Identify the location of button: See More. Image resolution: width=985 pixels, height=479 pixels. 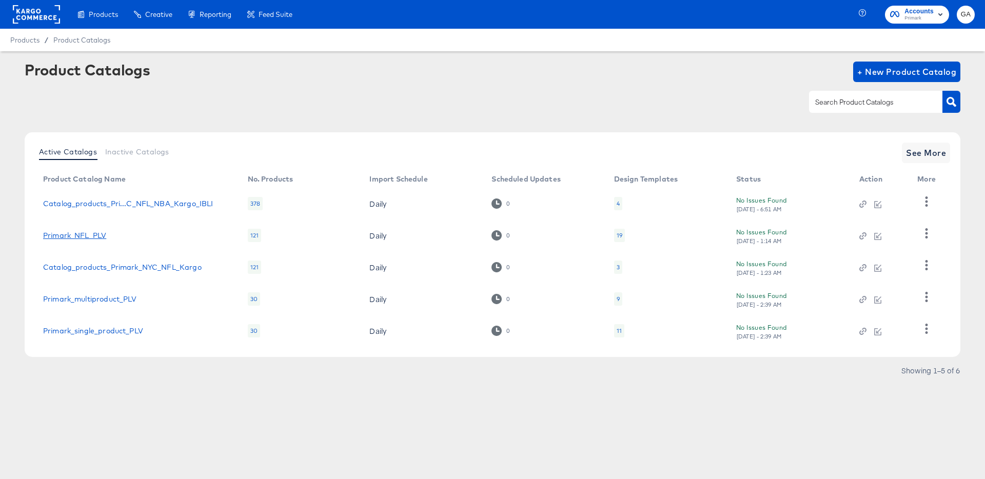
(926, 153).